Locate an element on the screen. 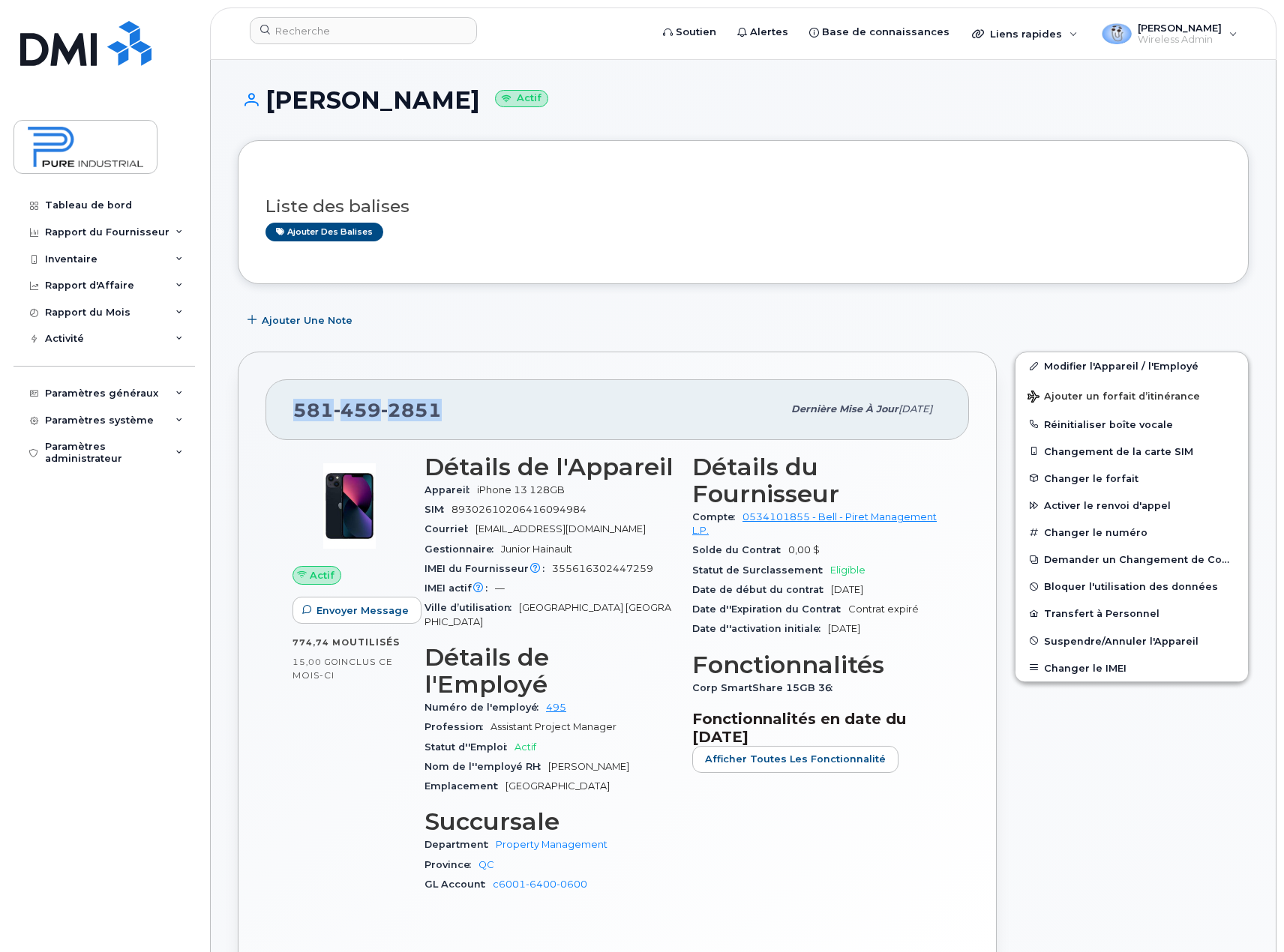 The image size is (1284, 952). span: Appareil is located at coordinates (451, 489).